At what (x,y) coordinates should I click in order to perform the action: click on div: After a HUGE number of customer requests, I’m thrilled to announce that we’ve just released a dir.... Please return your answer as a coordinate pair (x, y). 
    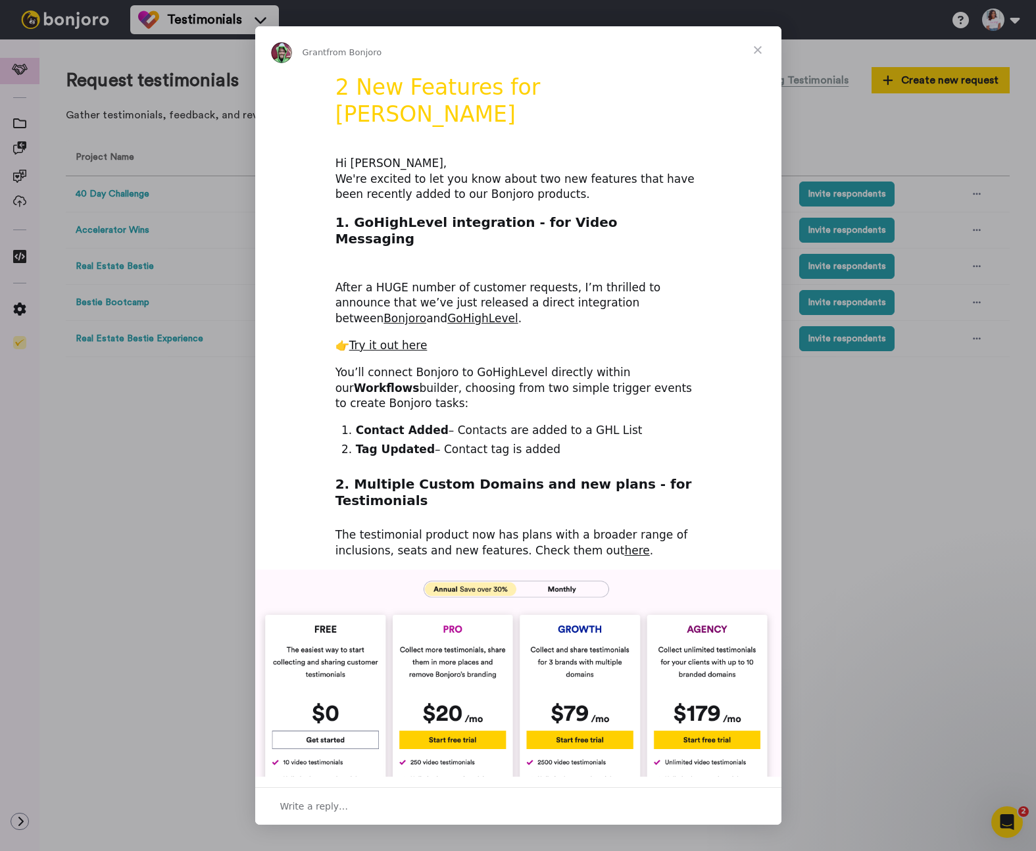
    Looking at the image, I should click on (518, 295).